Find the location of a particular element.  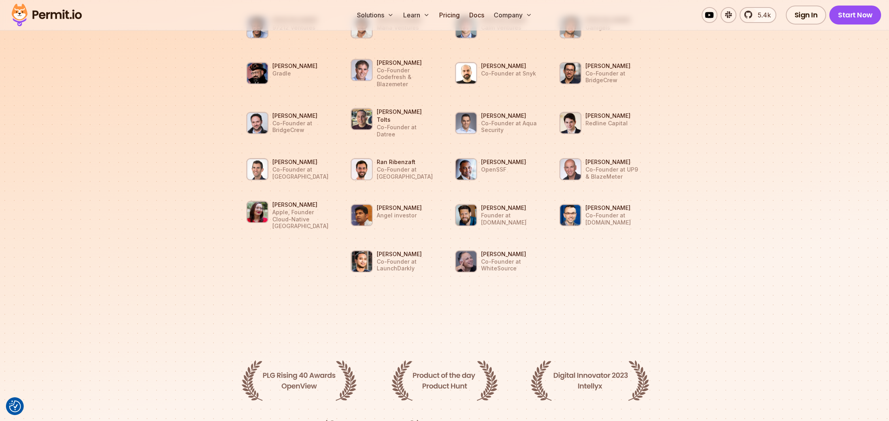

img: Benno Jering Redline Capital is located at coordinates (571, 123).